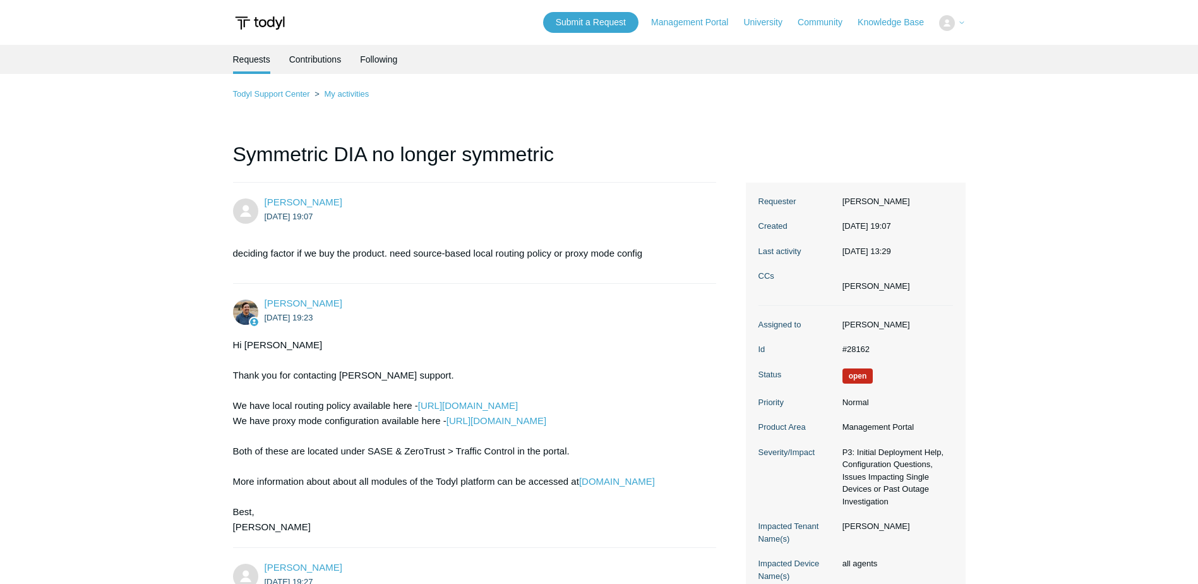 This screenshot has height=584, width=1198. Describe the element at coordinates (797, 201) in the screenshot. I see `dt: Requester` at that location.